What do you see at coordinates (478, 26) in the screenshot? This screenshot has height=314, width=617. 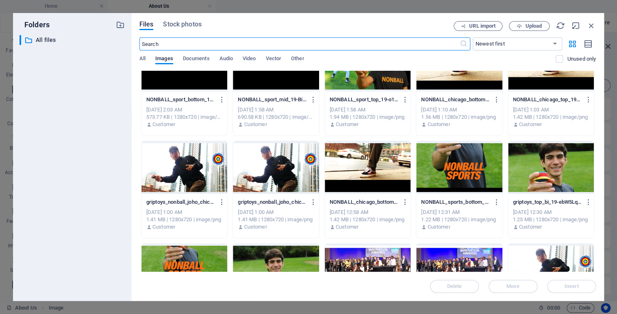 I see `button: URL import` at bounding box center [478, 26].